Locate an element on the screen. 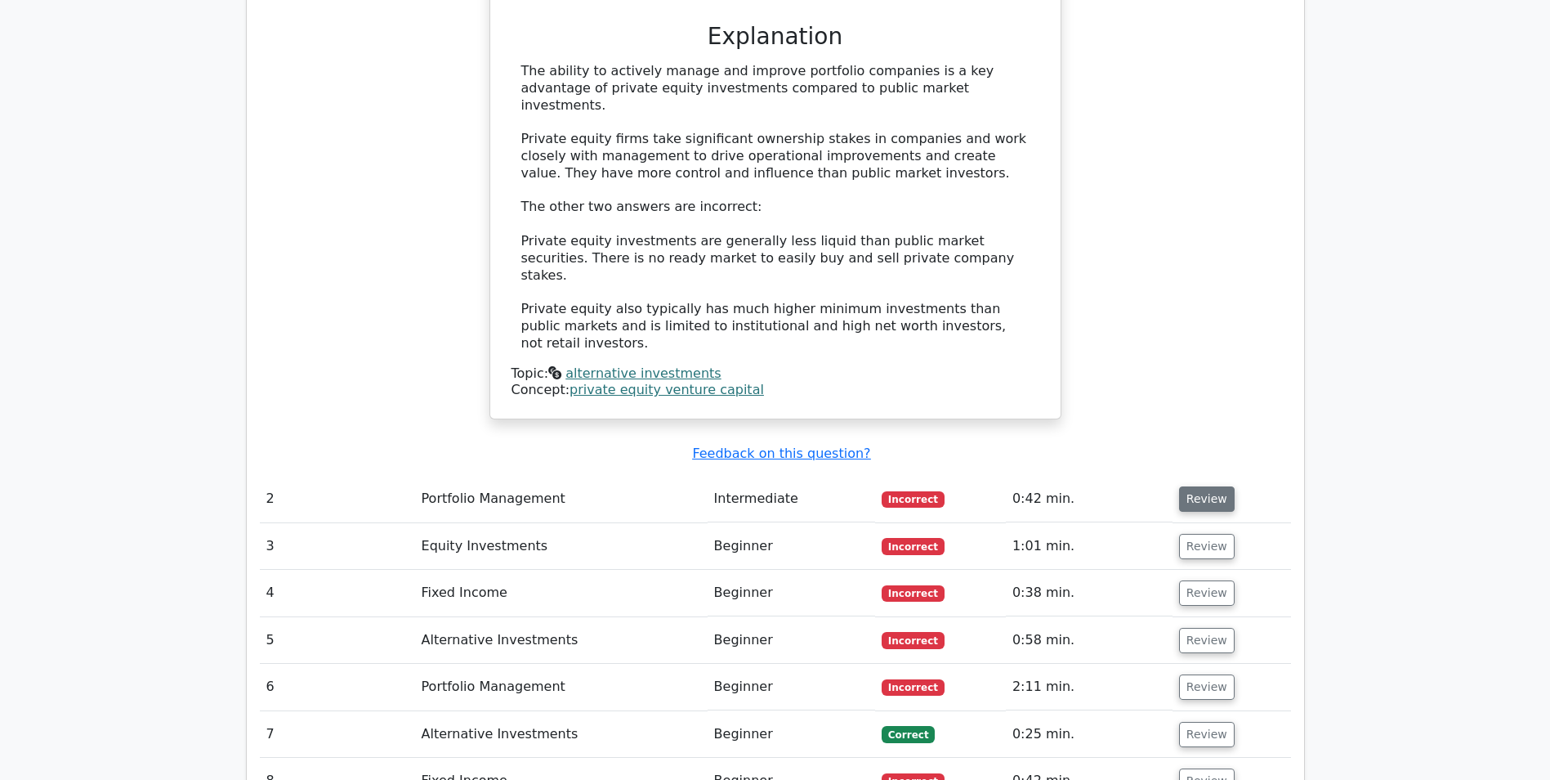 This screenshot has width=1550, height=780. a: Feedback on this question? is located at coordinates (781, 453).